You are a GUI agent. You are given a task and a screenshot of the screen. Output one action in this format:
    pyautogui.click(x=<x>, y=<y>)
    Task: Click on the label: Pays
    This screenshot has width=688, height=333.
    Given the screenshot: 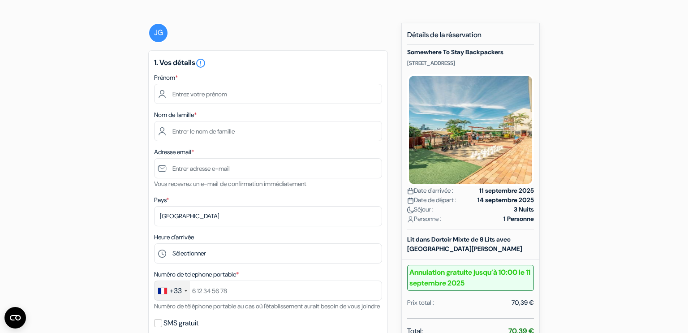 What is the action you would take?
    pyautogui.click(x=161, y=200)
    